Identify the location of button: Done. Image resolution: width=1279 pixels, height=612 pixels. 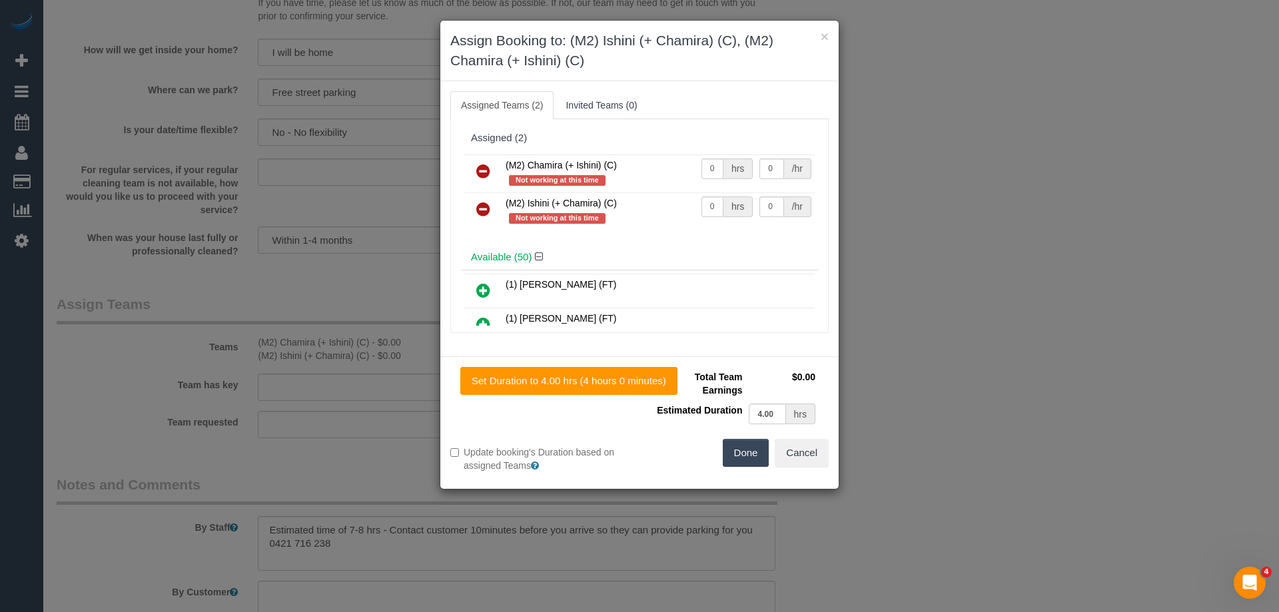
(746, 453).